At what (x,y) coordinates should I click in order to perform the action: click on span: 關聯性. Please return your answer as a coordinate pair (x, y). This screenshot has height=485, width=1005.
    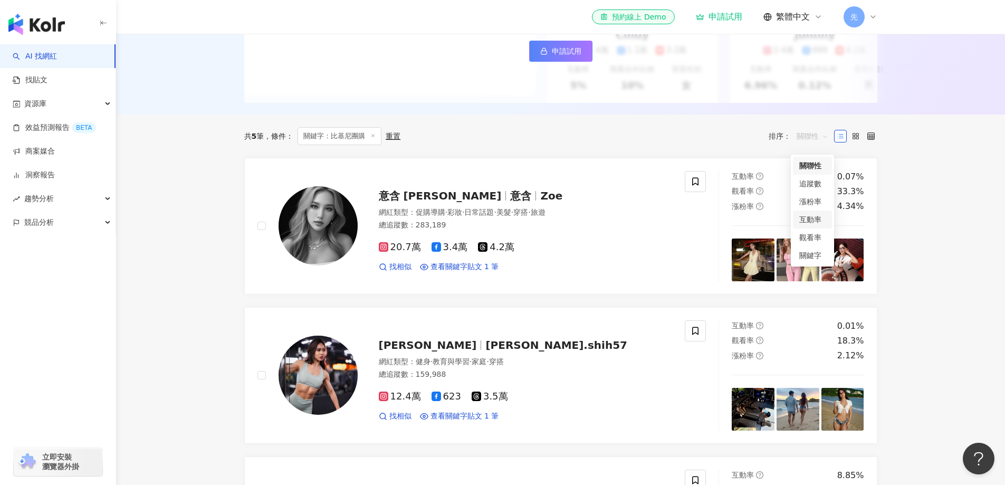
    Looking at the image, I should click on (812, 136).